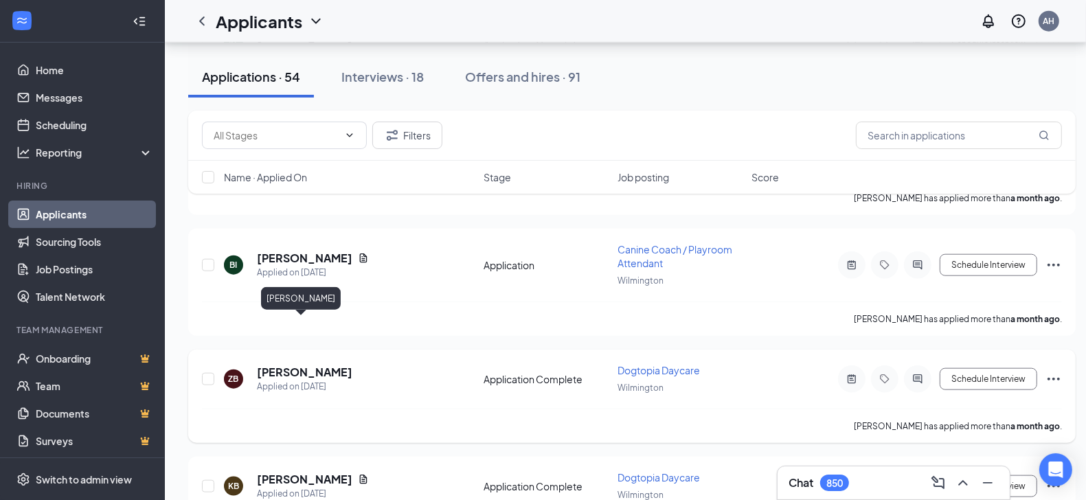 The image size is (1086, 500). Describe the element at coordinates (95, 153) in the screenshot. I see `div: Reporting` at that location.